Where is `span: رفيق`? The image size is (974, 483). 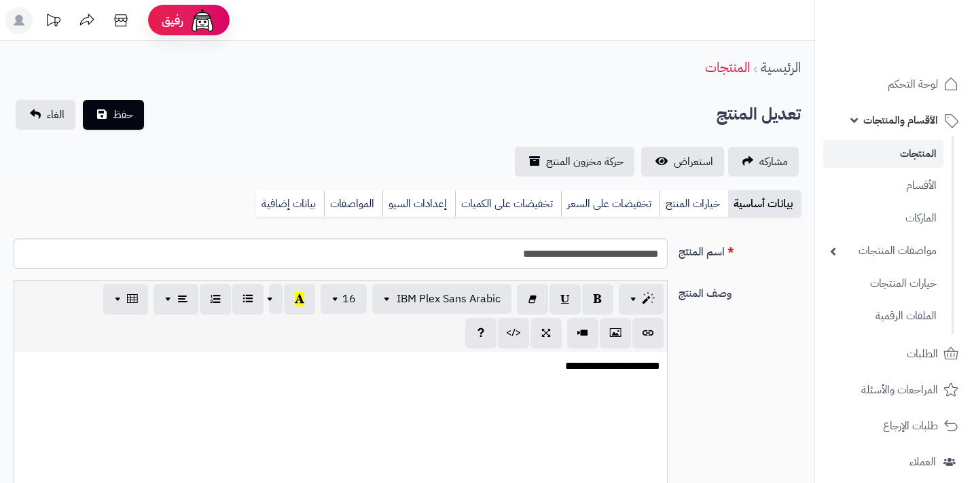 span: رفيق is located at coordinates (172, 20).